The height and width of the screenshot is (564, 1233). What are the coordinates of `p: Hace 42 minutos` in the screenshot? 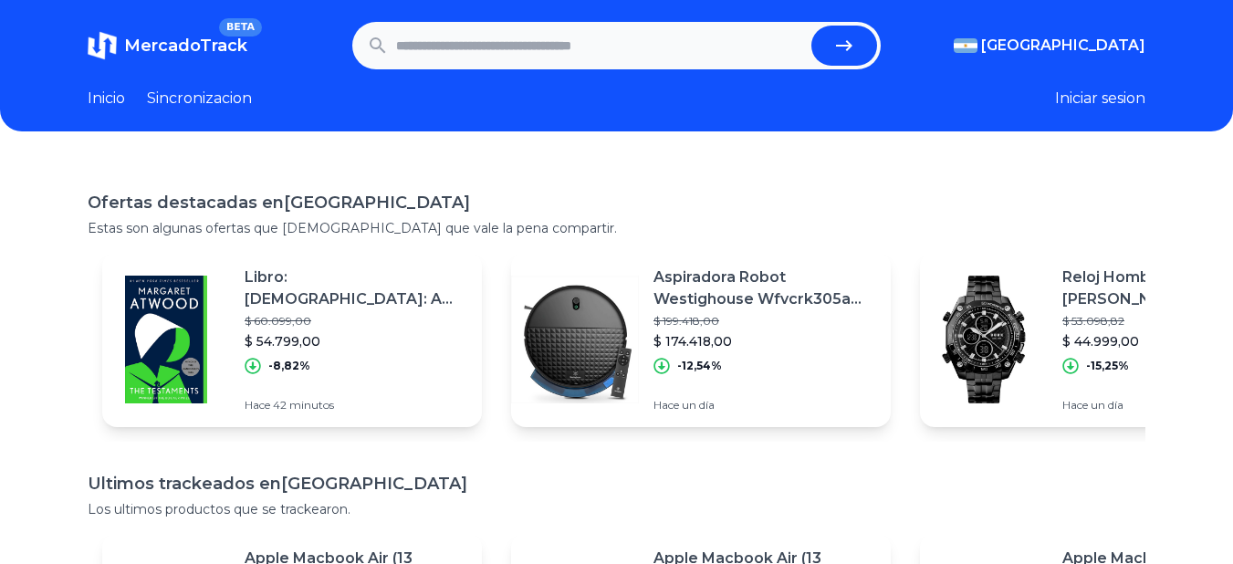 It's located at (356, 405).